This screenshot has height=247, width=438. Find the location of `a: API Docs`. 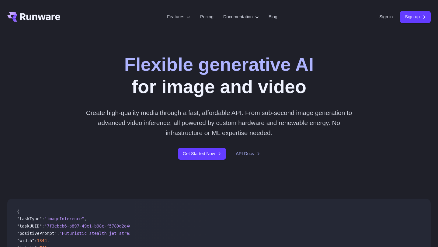

a: API Docs is located at coordinates (248, 153).